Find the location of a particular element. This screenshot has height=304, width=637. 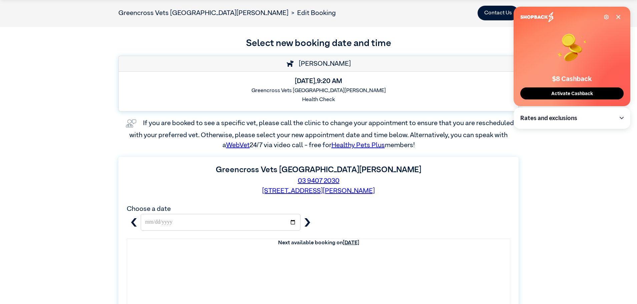

label: If you are booked to see a specific vet, please call the clinic to change your appointment to ens... is located at coordinates (322, 134).